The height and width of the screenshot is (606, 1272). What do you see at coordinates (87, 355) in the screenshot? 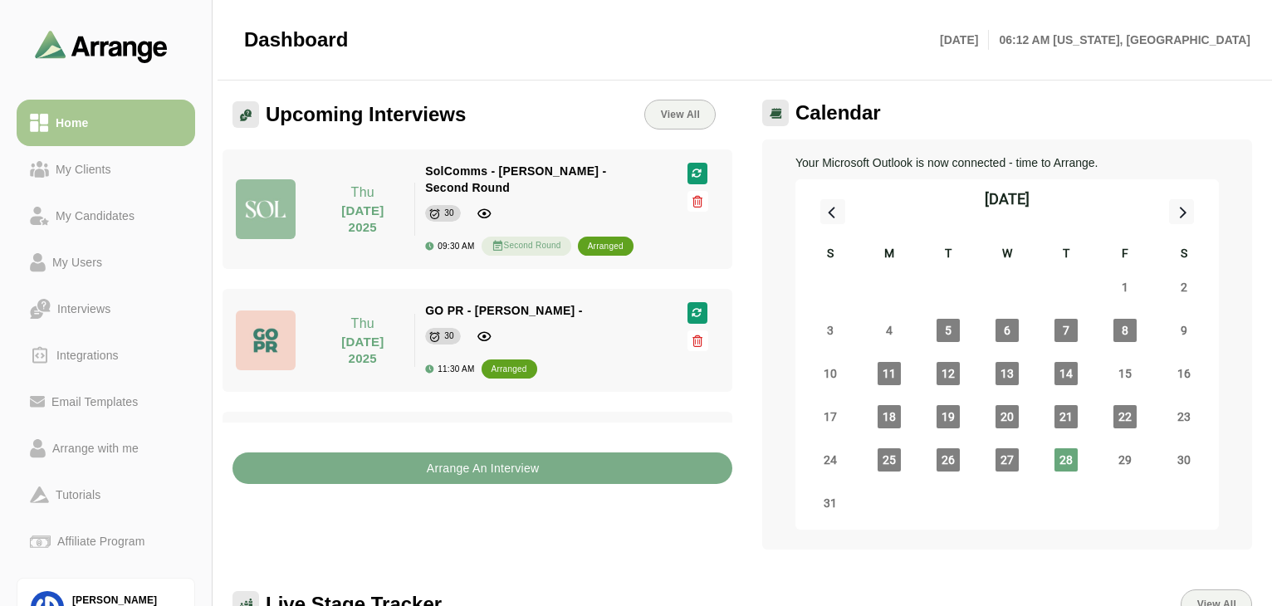
I see `div: Integrations` at bounding box center [87, 355].